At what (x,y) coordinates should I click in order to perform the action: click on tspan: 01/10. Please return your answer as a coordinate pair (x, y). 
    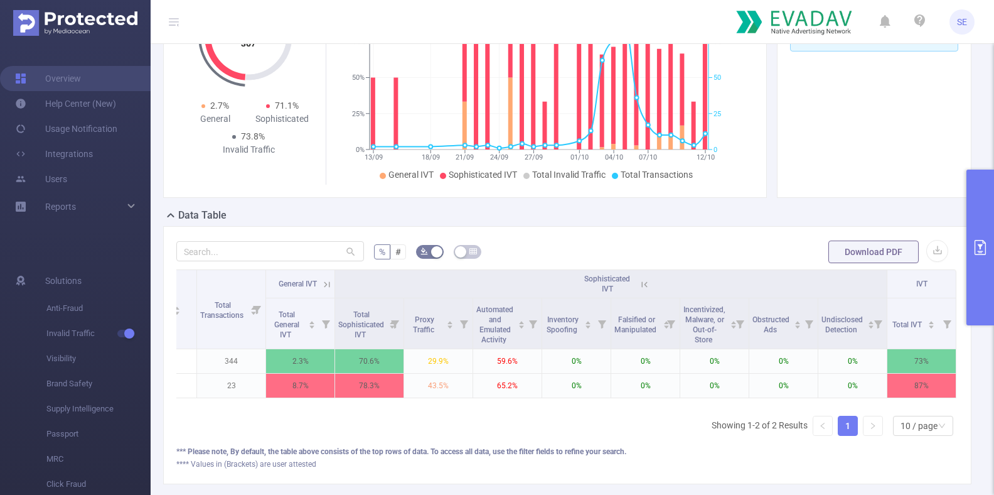
    Looking at the image, I should click on (579, 157).